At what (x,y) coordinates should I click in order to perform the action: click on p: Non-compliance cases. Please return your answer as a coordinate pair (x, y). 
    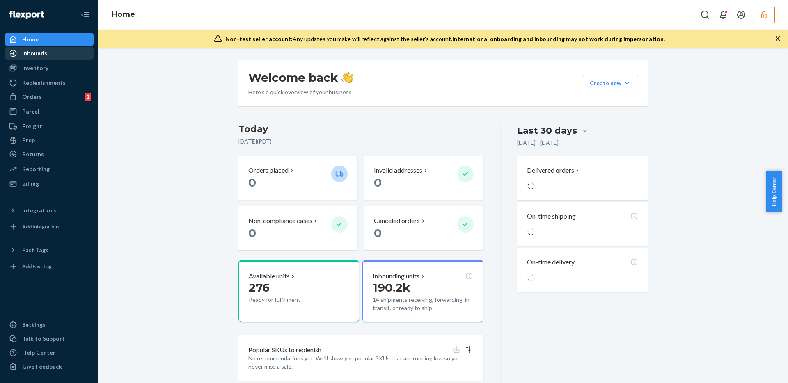
    Looking at the image, I should click on (280, 221).